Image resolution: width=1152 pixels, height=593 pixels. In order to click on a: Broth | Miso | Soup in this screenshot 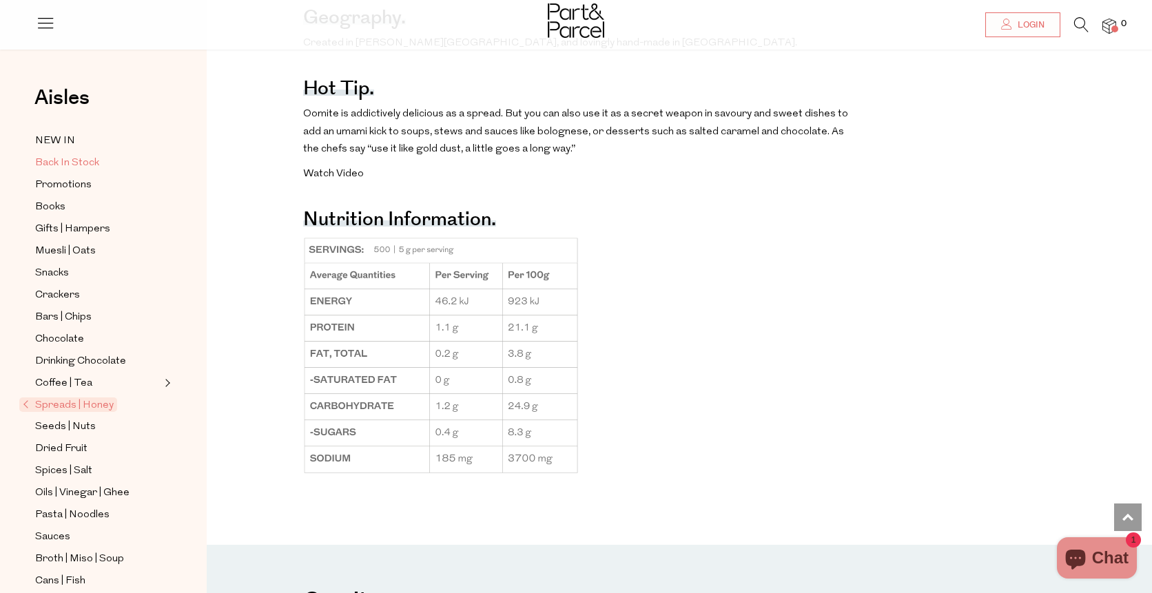, I will do `click(98, 559)`.